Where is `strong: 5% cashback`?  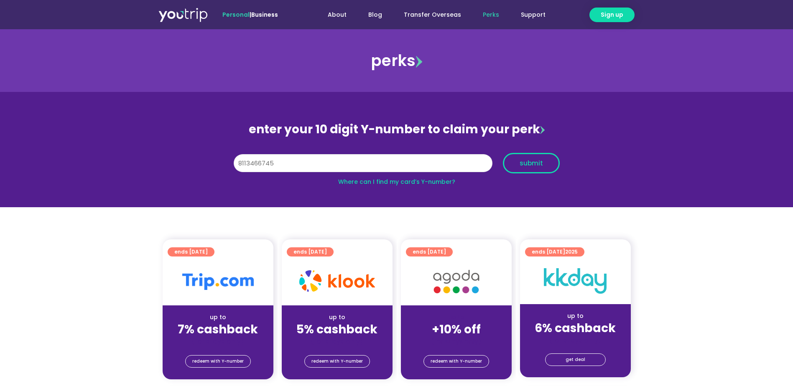
strong: 5% cashback is located at coordinates (337, 330).